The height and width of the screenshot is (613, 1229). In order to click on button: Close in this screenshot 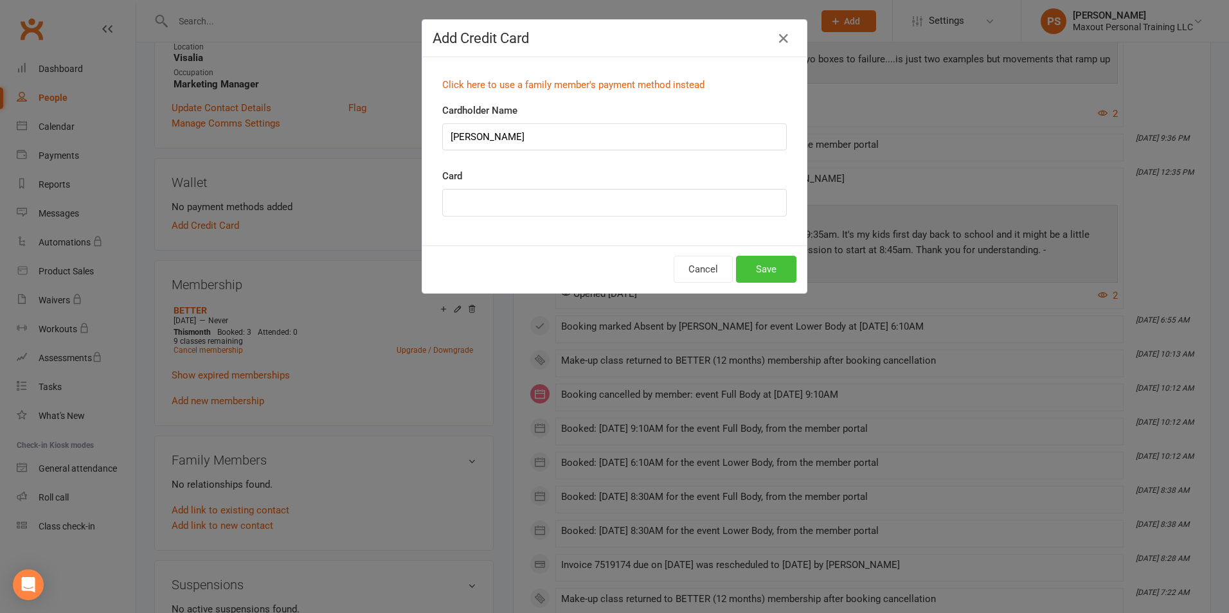, I will do `click(784, 39)`.